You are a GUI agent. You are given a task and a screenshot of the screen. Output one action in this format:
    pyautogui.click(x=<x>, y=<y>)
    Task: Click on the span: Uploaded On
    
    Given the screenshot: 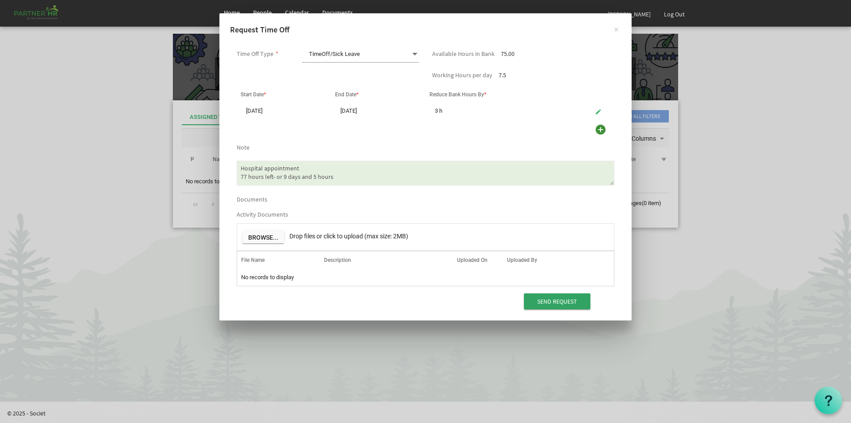 What is the action you would take?
    pyautogui.click(x=472, y=260)
    